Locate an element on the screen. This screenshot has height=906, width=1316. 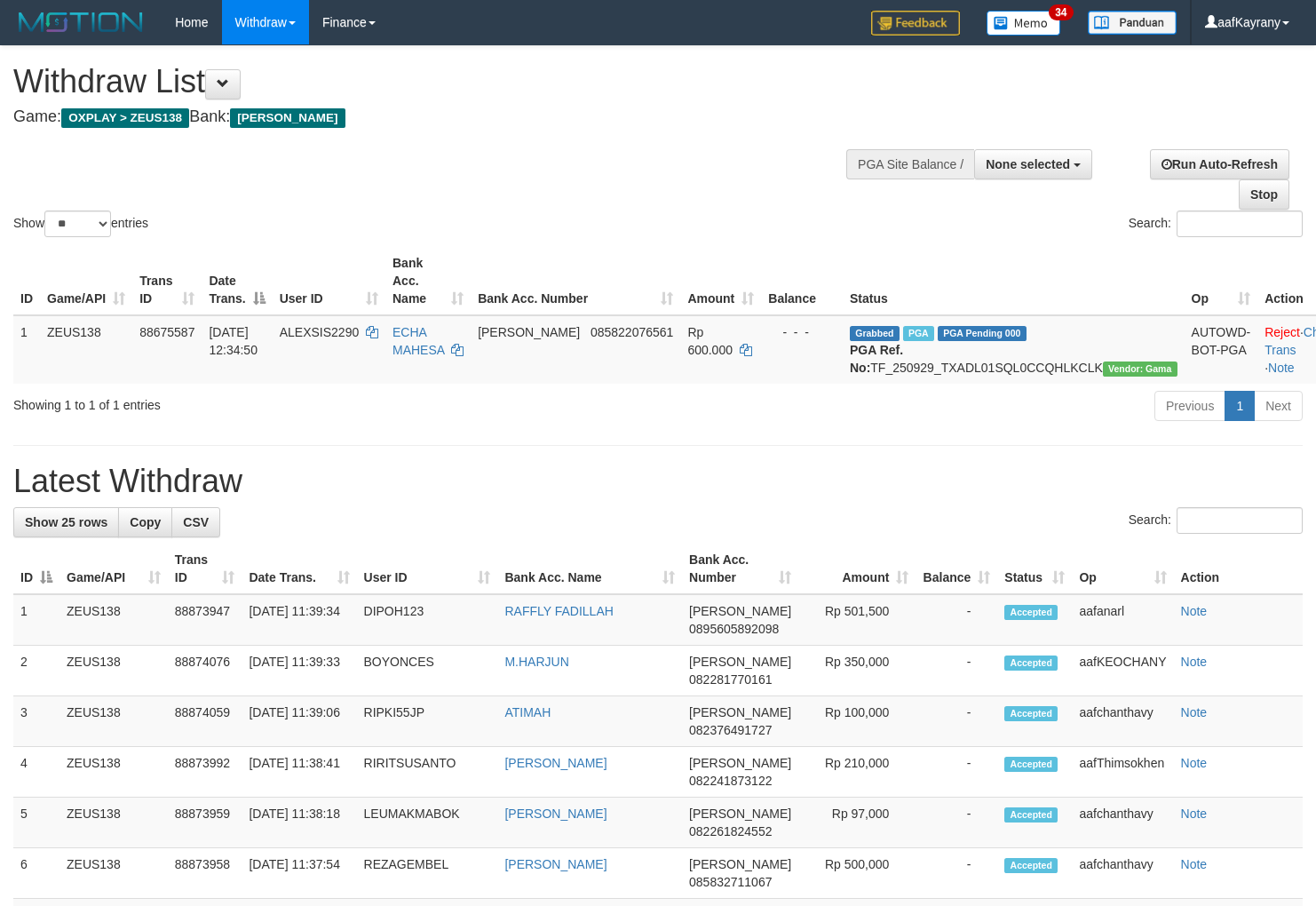
span: Marked by aafpengsreynich is located at coordinates (918, 333).